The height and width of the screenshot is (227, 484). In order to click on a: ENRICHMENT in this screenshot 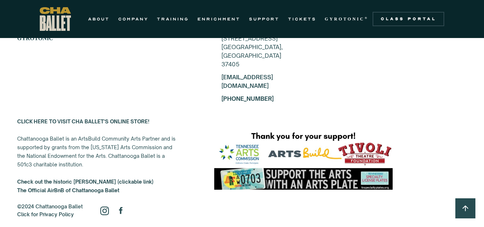, I will do `click(219, 19)`.